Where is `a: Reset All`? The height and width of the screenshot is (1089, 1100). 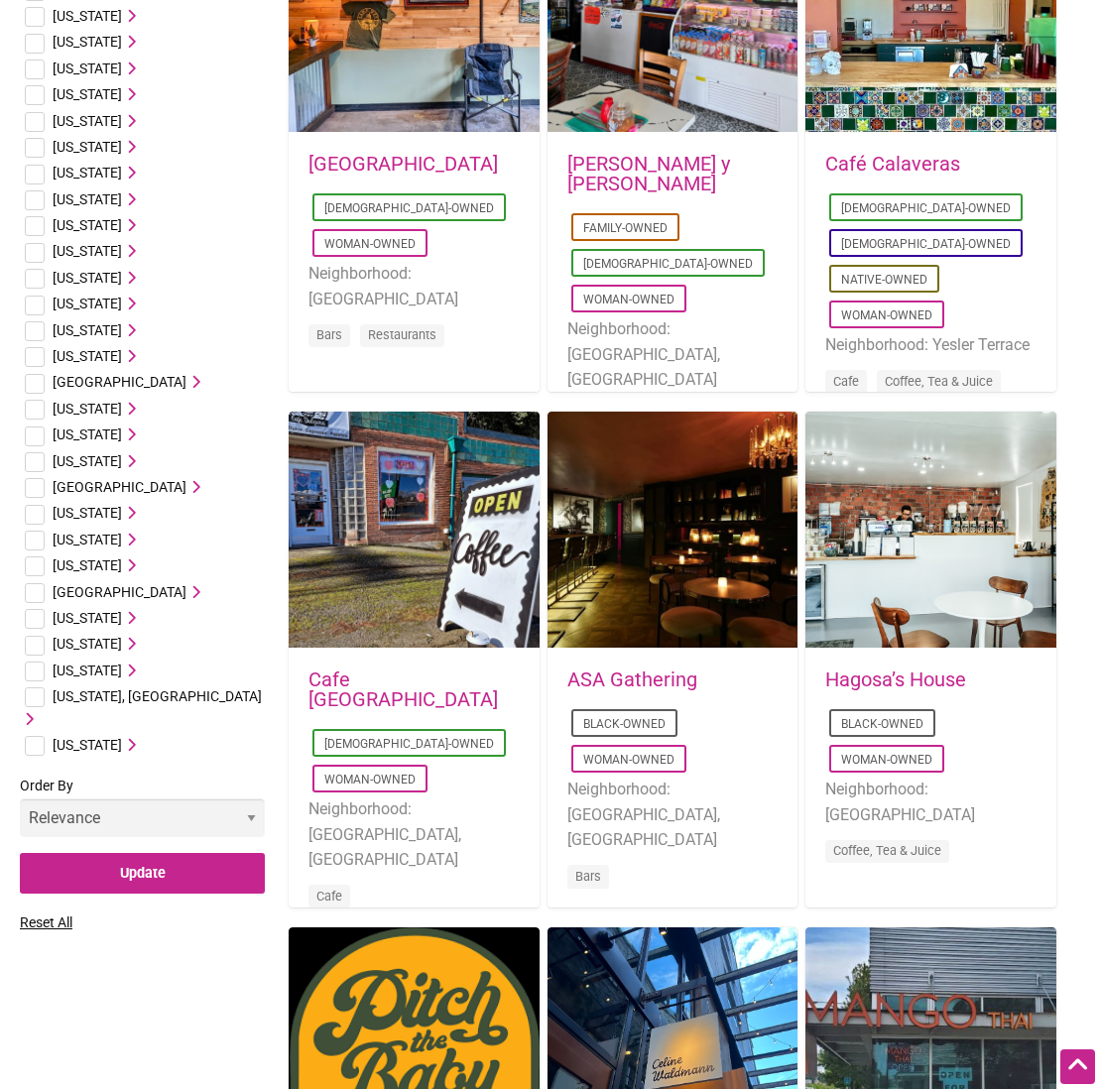
a: Reset All is located at coordinates (46, 923).